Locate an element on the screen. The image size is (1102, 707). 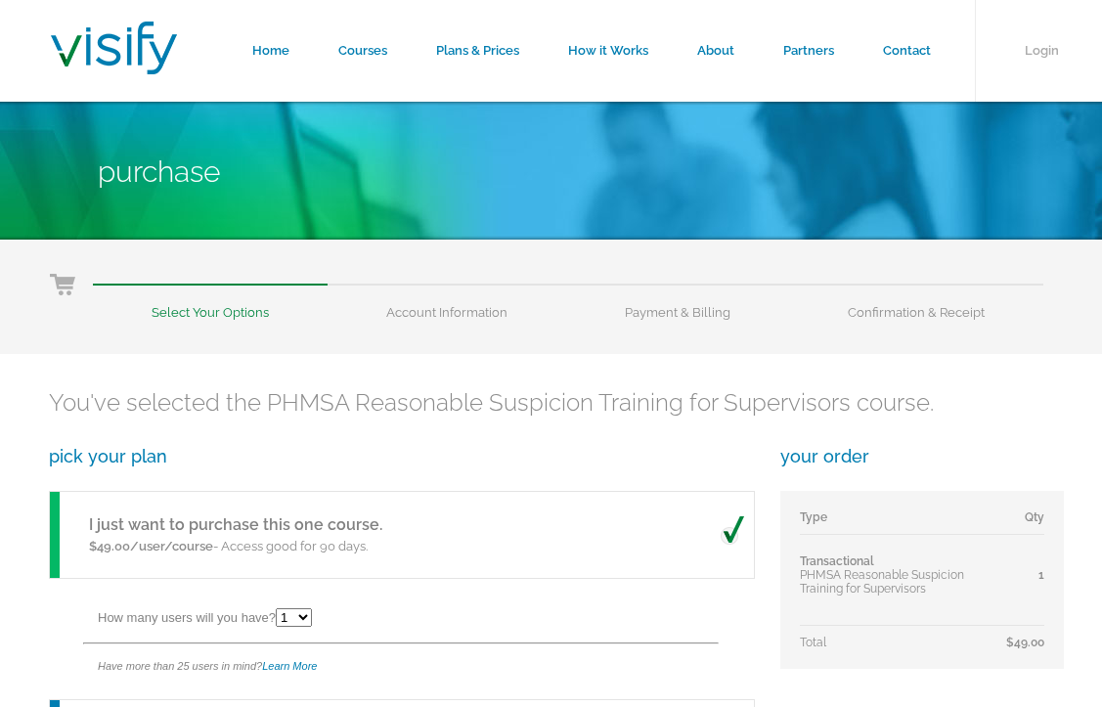
h3: your order is located at coordinates (922, 456).